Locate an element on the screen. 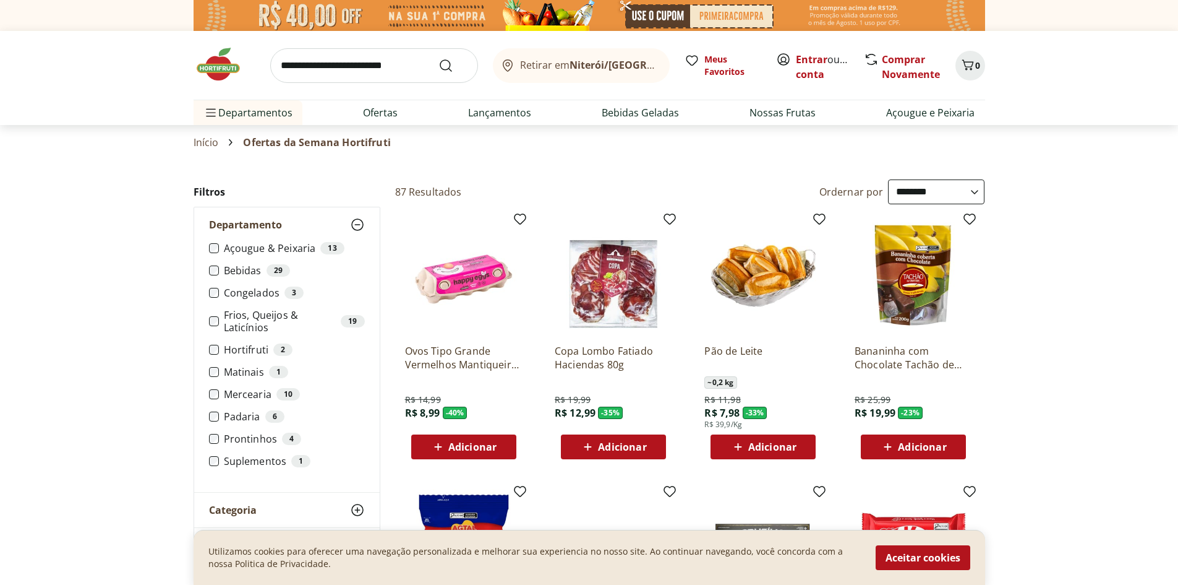 The height and width of the screenshot is (585, 1178). span: ~ 0,2 kg is located at coordinates (721, 382).